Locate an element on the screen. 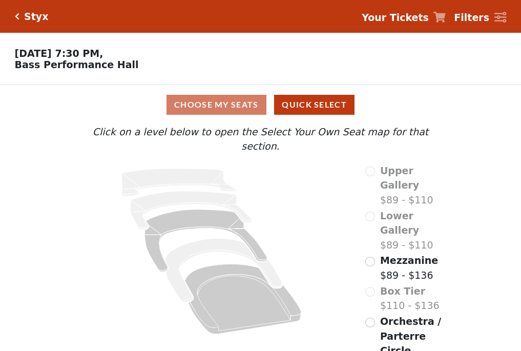 The width and height of the screenshot is (521, 351). a: Your Tickets is located at coordinates (404, 17).